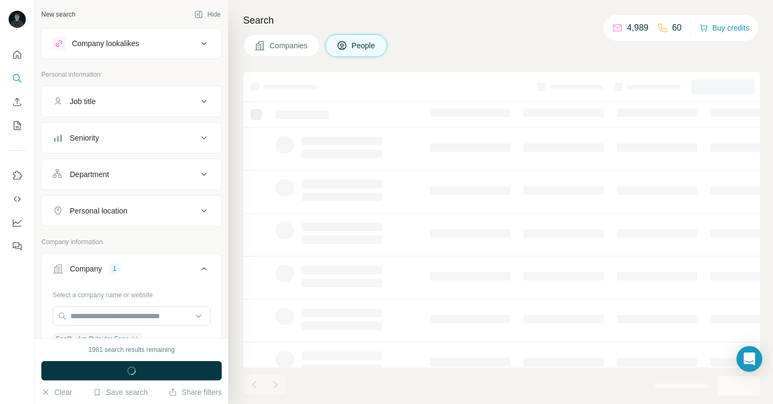  What do you see at coordinates (131, 75) in the screenshot?
I see `p: Personal information` at bounding box center [131, 75].